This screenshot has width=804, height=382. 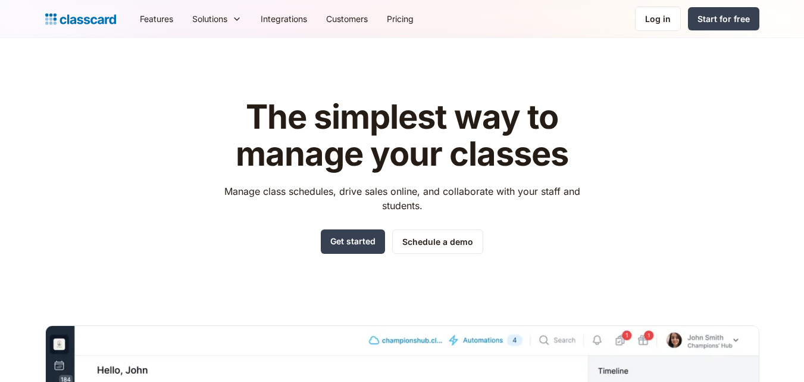 I want to click on a: Schedule a demo, so click(x=438, y=241).